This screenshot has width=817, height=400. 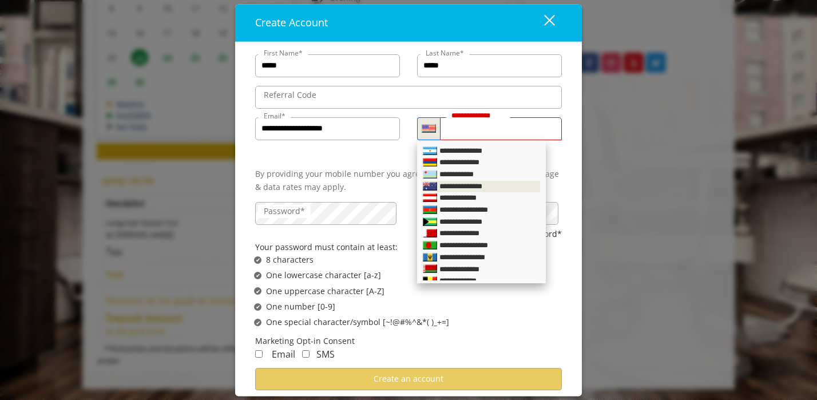 I want to click on input: ReferralCode, so click(x=408, y=97).